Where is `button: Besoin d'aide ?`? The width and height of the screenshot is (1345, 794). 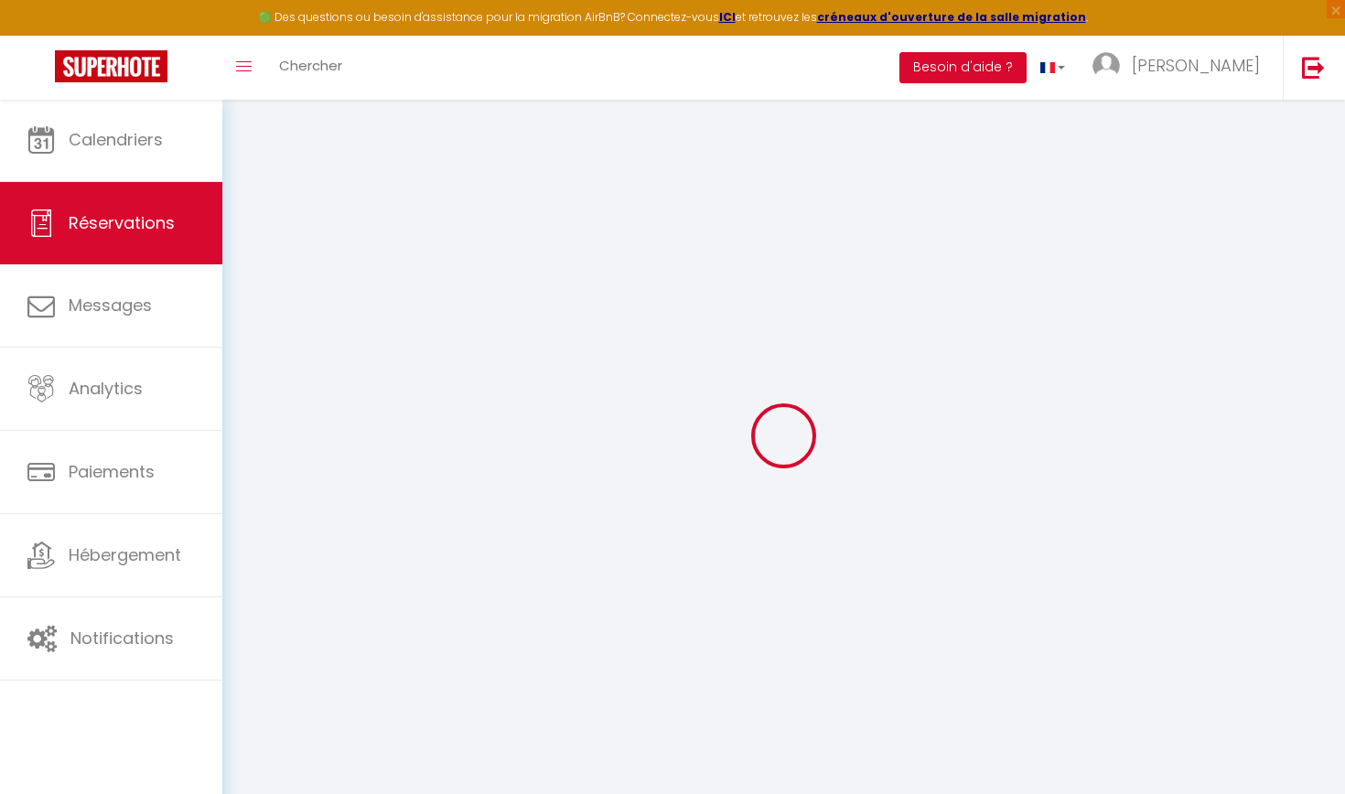 button: Besoin d'aide ? is located at coordinates (963, 68).